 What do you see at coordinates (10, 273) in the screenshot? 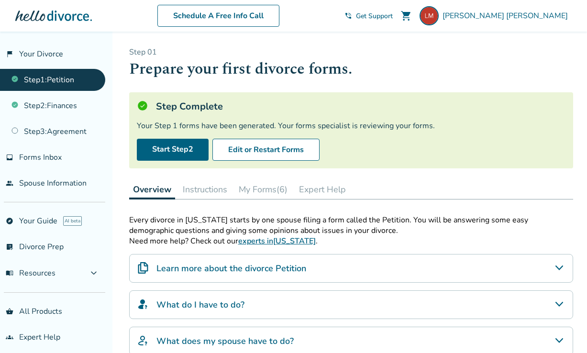
I see `span: menu_book` at bounding box center [10, 273].